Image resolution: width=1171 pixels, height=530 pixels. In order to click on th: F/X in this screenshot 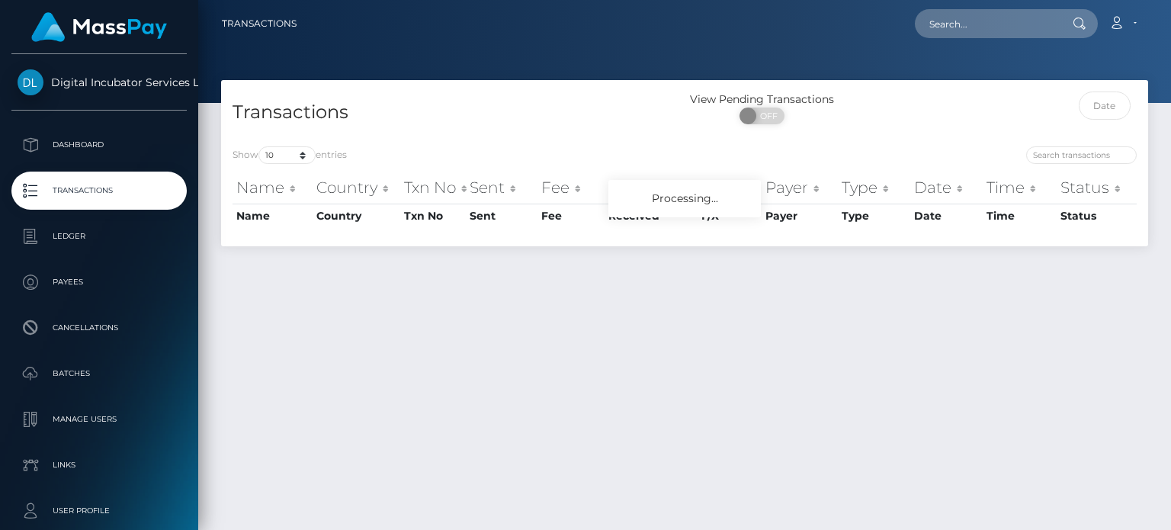, I will do `click(729, 187)`.